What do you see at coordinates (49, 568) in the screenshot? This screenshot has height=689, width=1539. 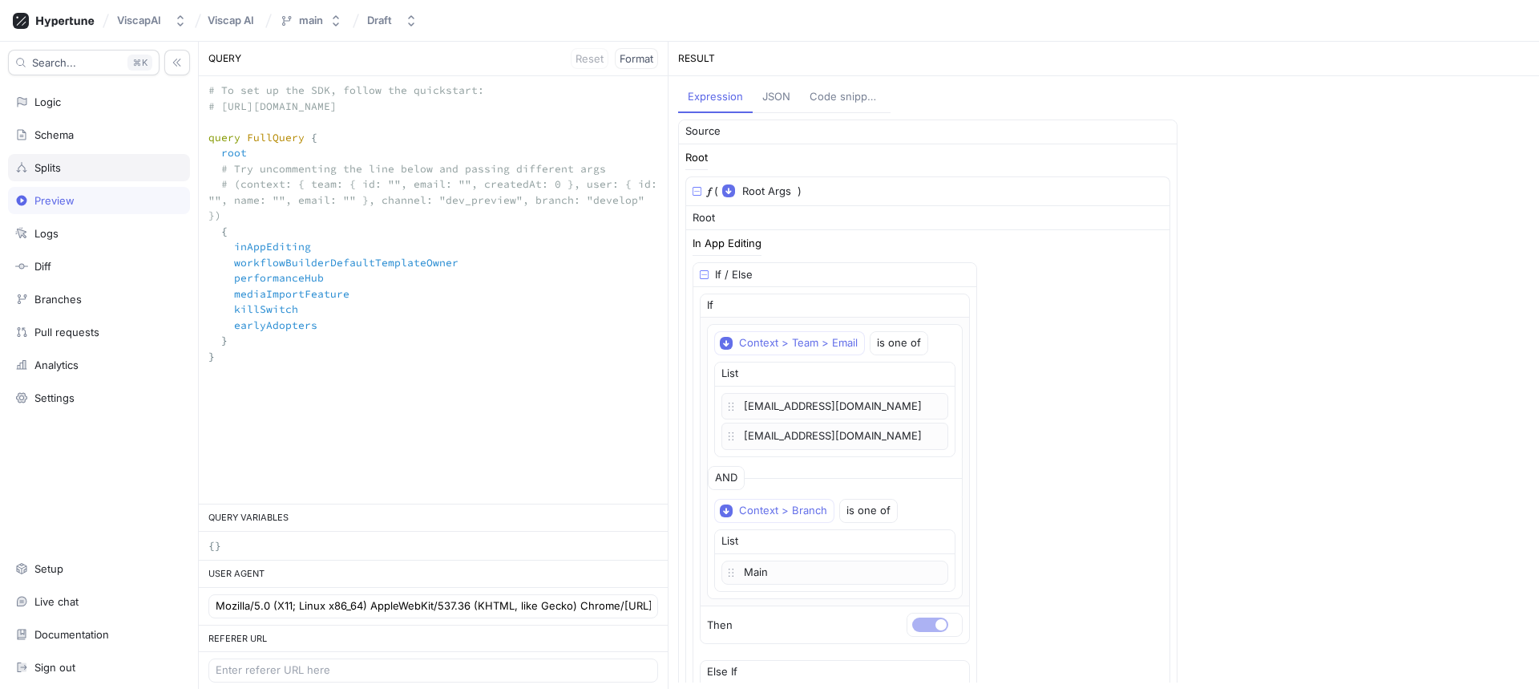 I see `div: Setup` at bounding box center [49, 568].